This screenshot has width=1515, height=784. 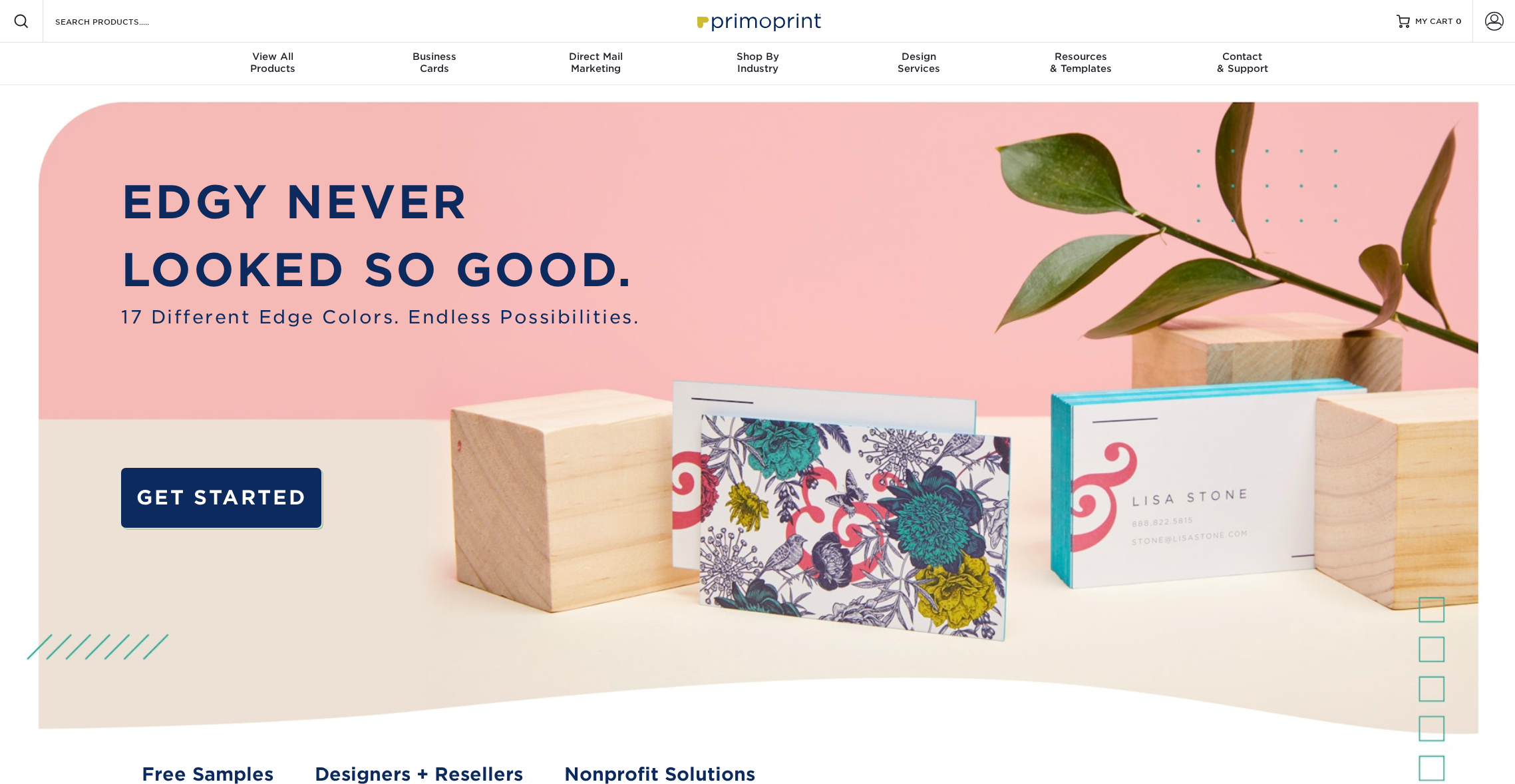 I want to click on div: Industry, so click(x=758, y=63).